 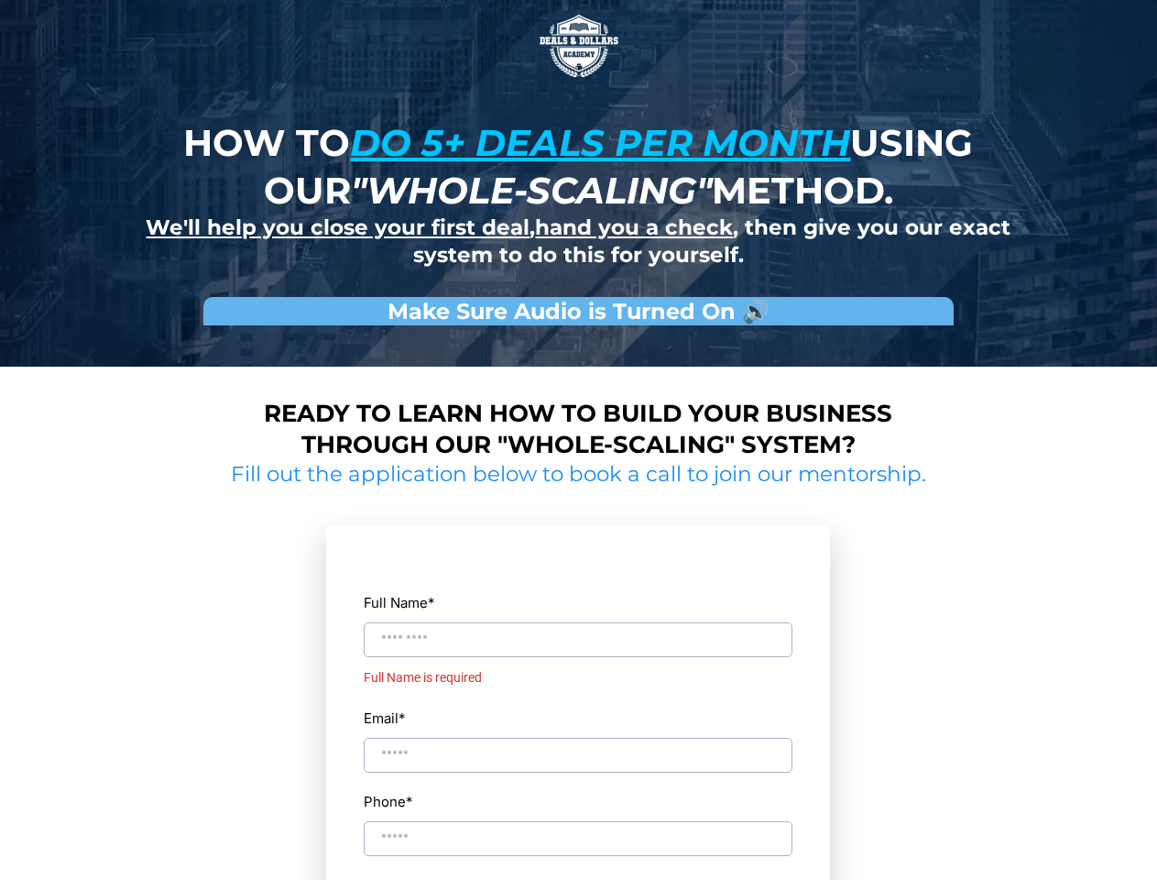 I want to click on u: do 5+ deals per month, so click(x=600, y=142).